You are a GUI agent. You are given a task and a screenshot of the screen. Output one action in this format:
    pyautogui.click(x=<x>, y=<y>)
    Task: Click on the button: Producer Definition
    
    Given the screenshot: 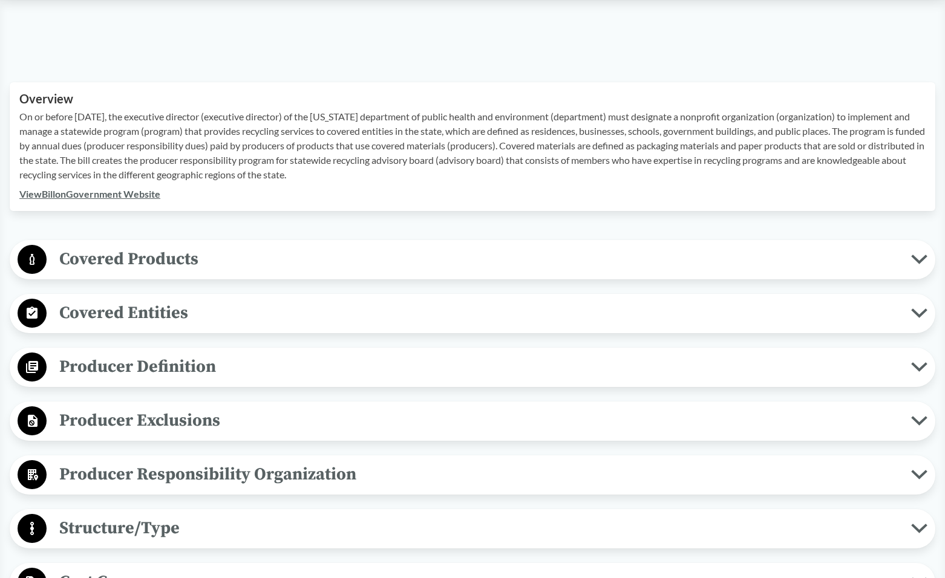 What is the action you would take?
    pyautogui.click(x=472, y=367)
    